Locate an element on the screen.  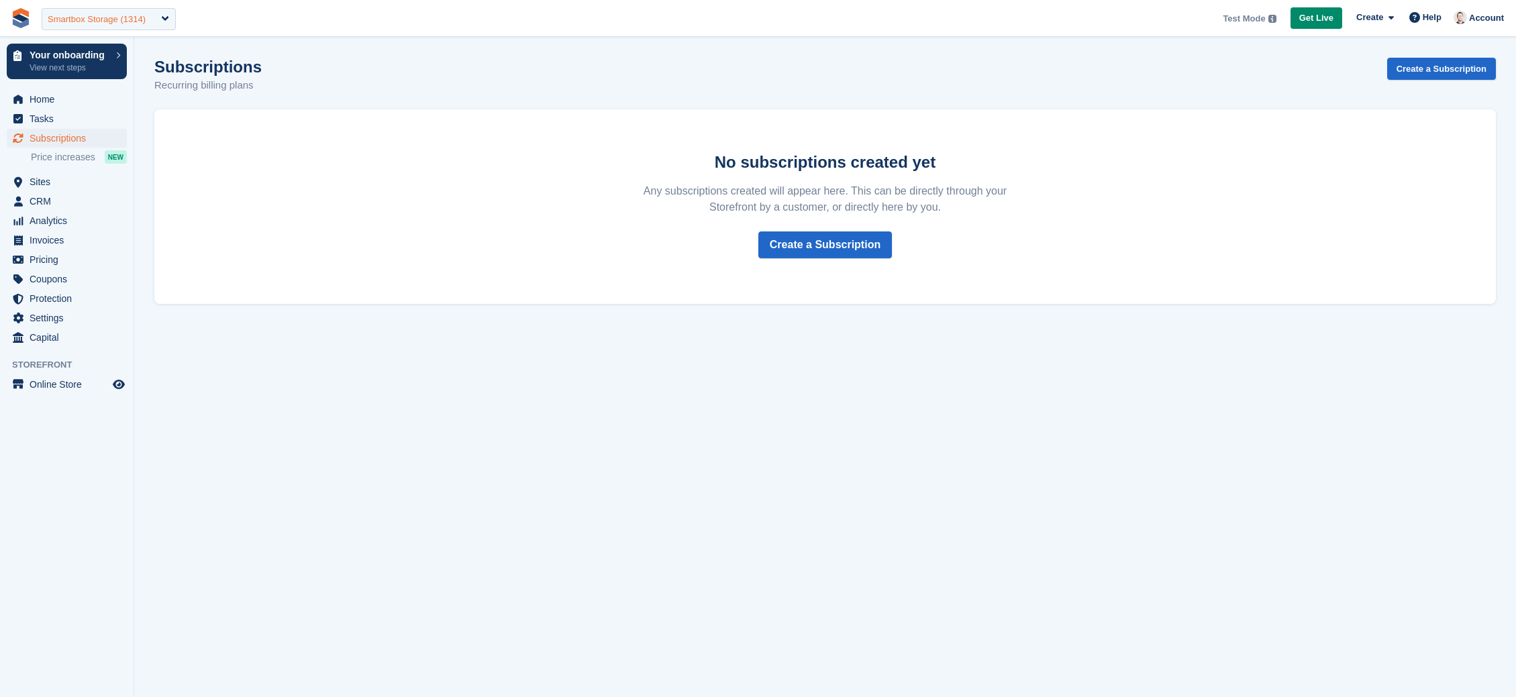
span: Storefront is located at coordinates (72, 365).